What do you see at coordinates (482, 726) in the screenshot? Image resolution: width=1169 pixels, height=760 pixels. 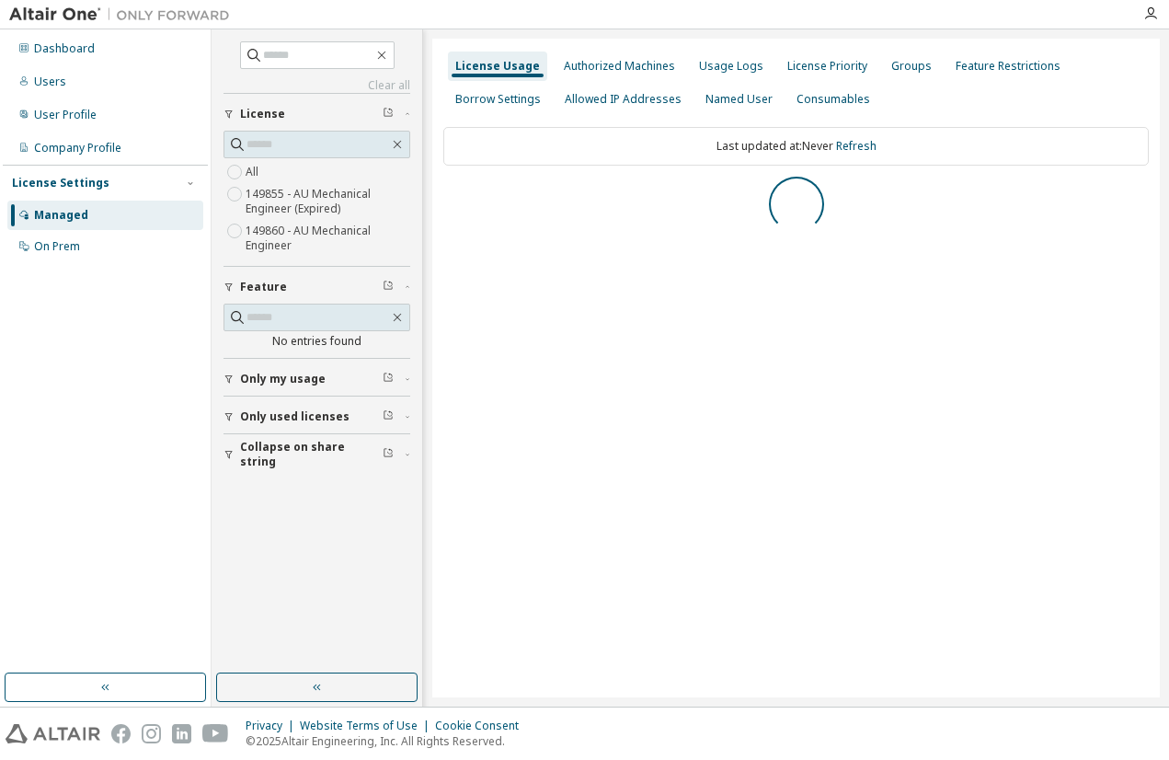 I see `div: Cookie Consent` at bounding box center [482, 726].